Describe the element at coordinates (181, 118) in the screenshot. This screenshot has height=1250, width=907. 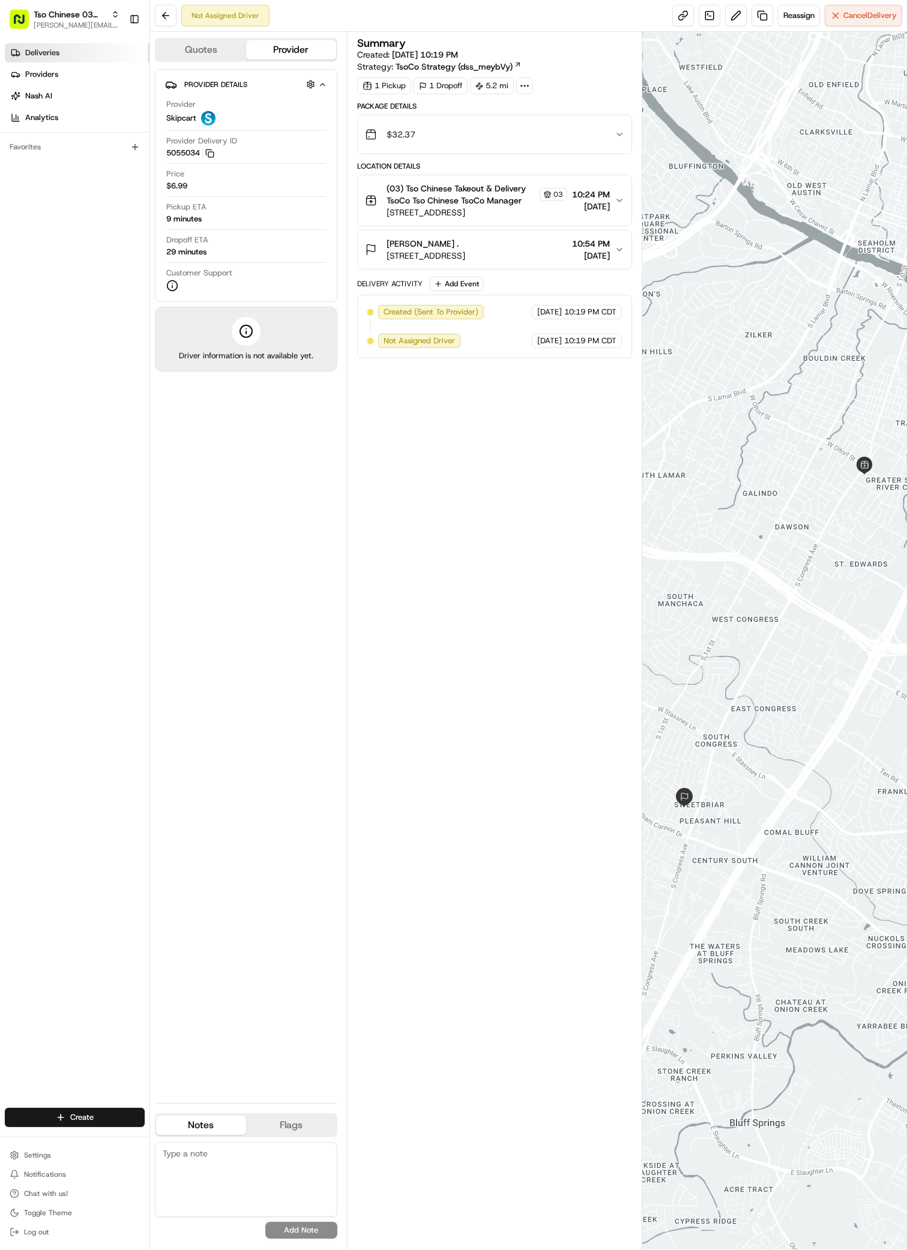
I see `span: Skipcart` at that location.